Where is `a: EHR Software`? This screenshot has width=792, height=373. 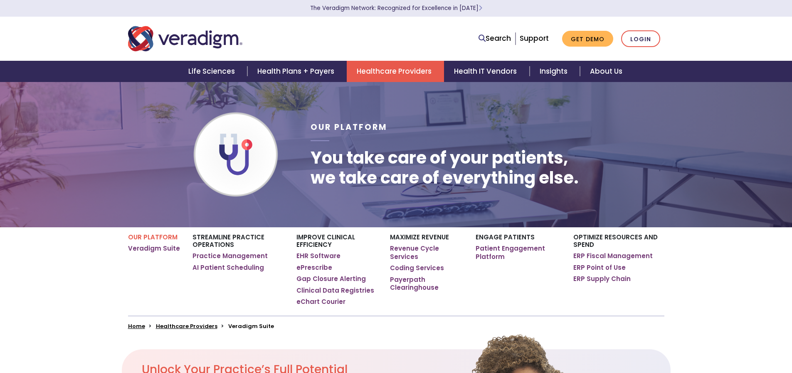 a: EHR Software is located at coordinates (318, 256).